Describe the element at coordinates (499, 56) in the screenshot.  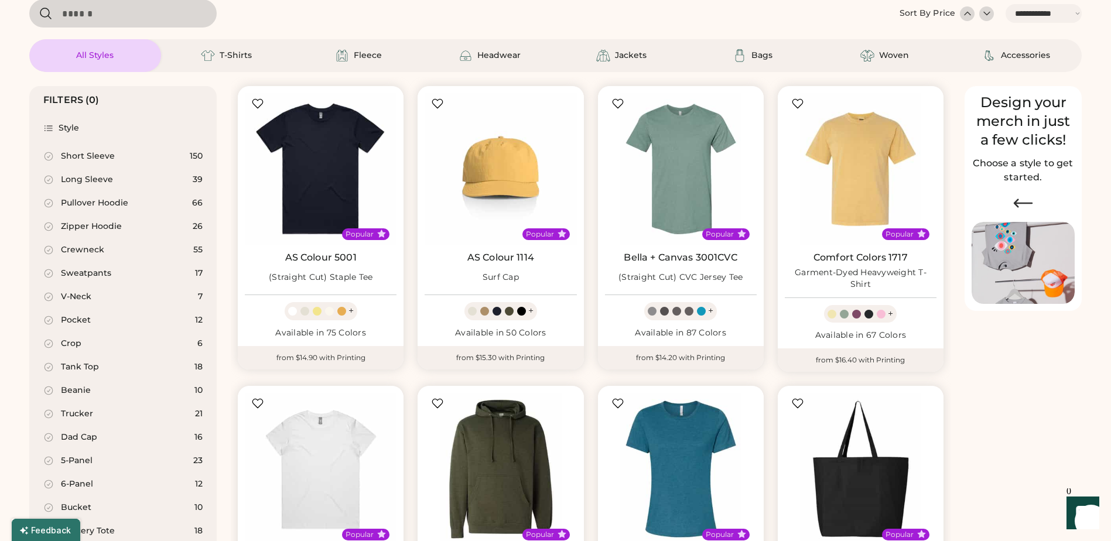
I see `div: Headwear` at that location.